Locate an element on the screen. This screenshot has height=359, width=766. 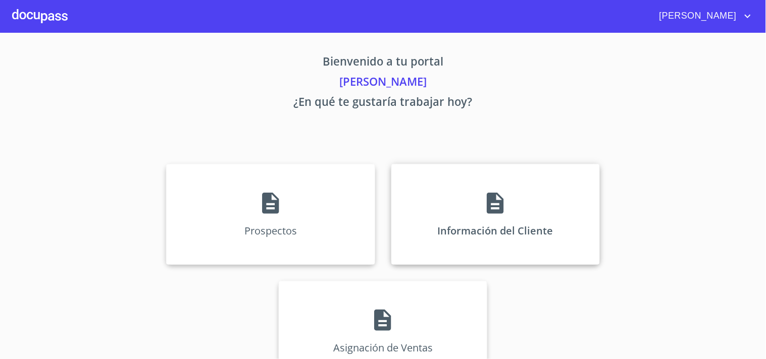
p: ¿En qué te gustaría trabajar hoy? is located at coordinates (383, 103).